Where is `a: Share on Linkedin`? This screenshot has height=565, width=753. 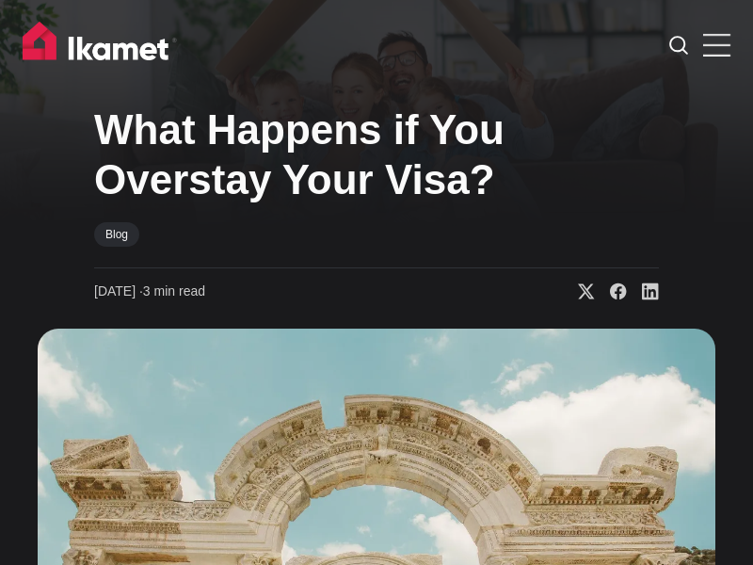
a: Share on Linkedin is located at coordinates (643, 292).